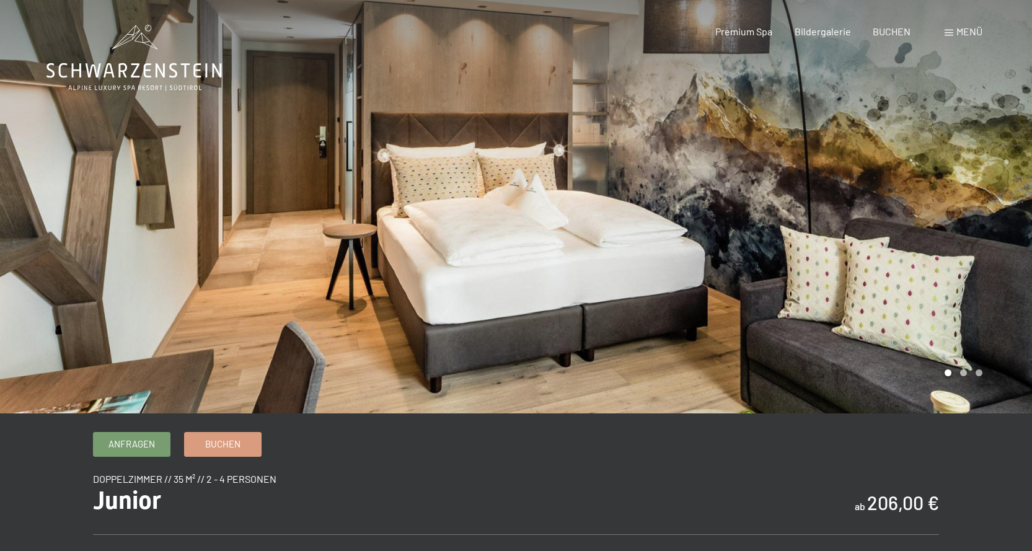 The height and width of the screenshot is (551, 1032). I want to click on b: 206,00 €, so click(903, 503).